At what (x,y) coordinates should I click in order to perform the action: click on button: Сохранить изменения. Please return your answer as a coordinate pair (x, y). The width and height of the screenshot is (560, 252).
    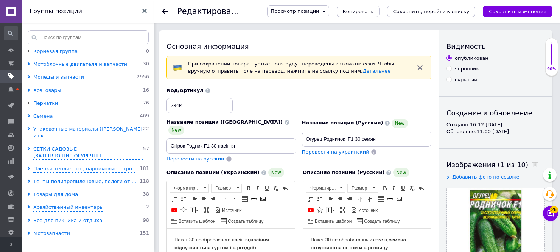
    Looking at the image, I should click on (518, 11).